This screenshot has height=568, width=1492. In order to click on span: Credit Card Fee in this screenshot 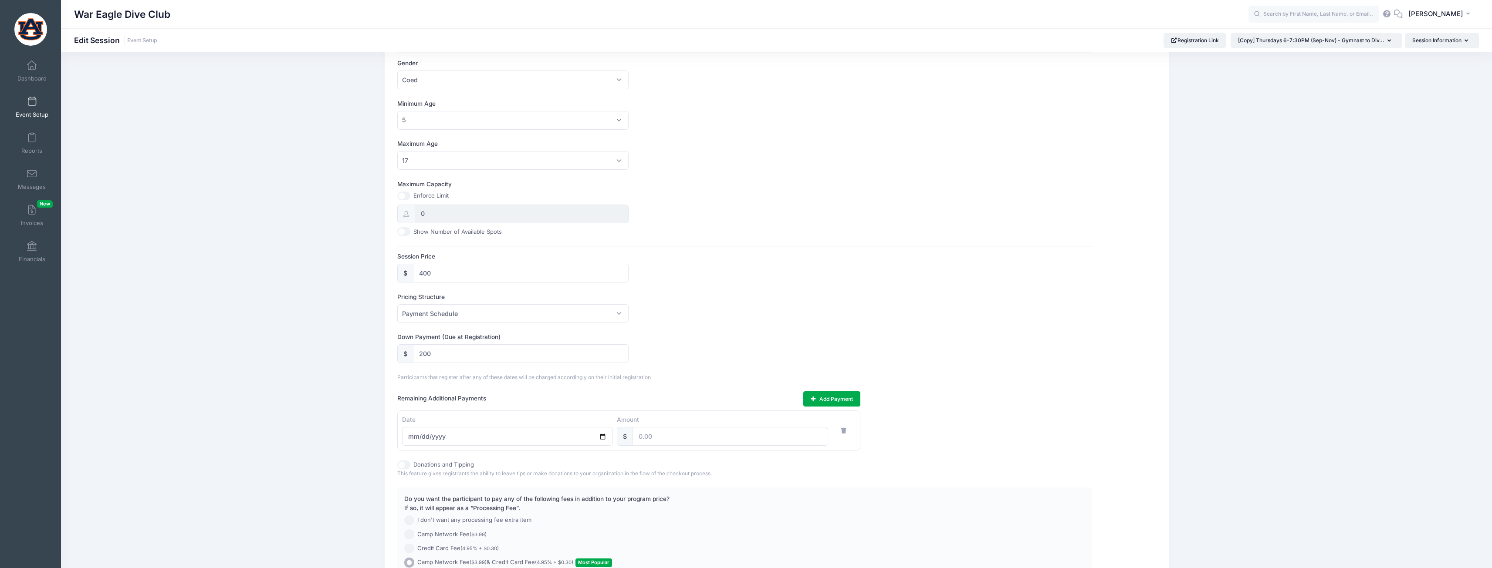, I will do `click(458, 549)`.